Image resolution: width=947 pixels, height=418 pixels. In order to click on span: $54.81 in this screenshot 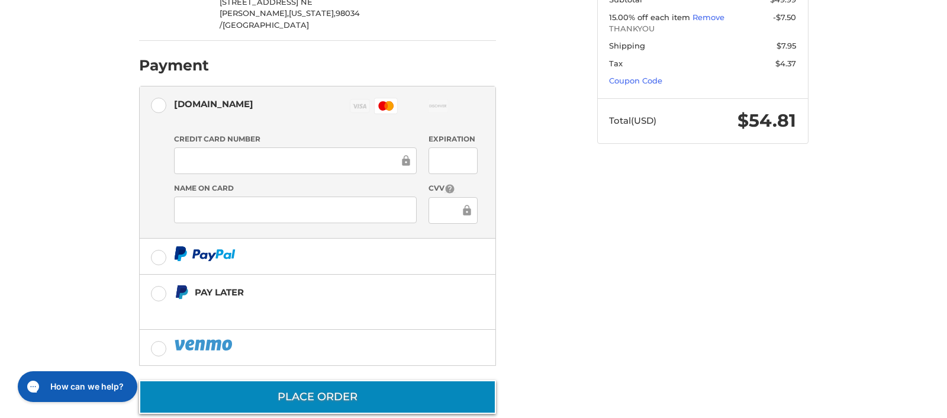, I will do `click(766, 120)`.